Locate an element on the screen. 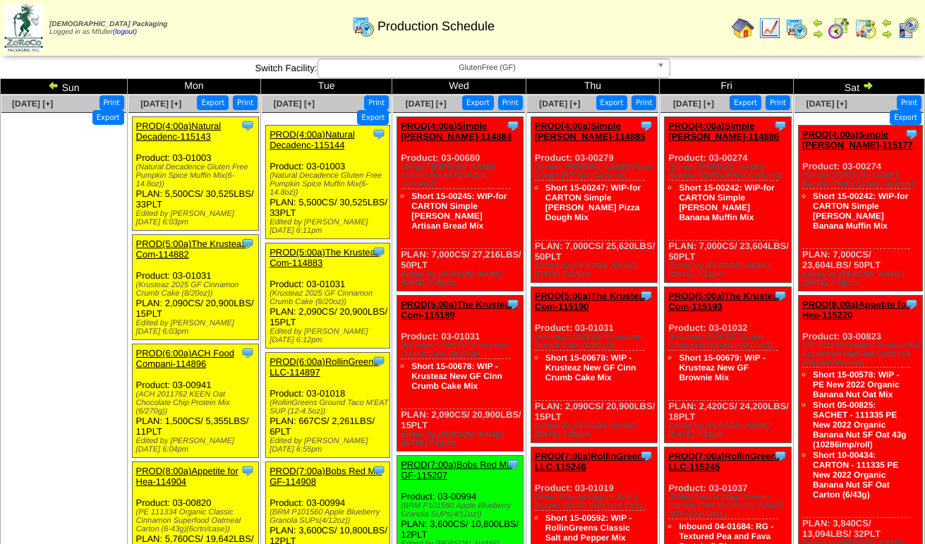  a: PROD(4:00a)Natural Decadenc-115143 is located at coordinates (179, 131).